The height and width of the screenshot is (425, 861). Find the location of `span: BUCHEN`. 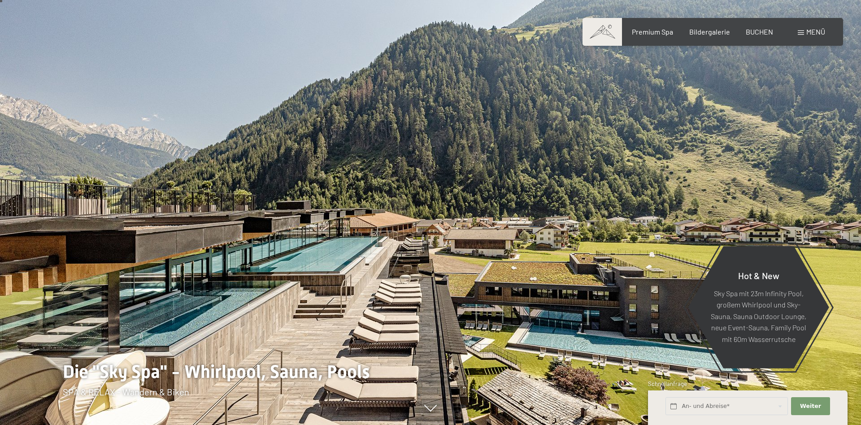

span: BUCHEN is located at coordinates (759, 31).